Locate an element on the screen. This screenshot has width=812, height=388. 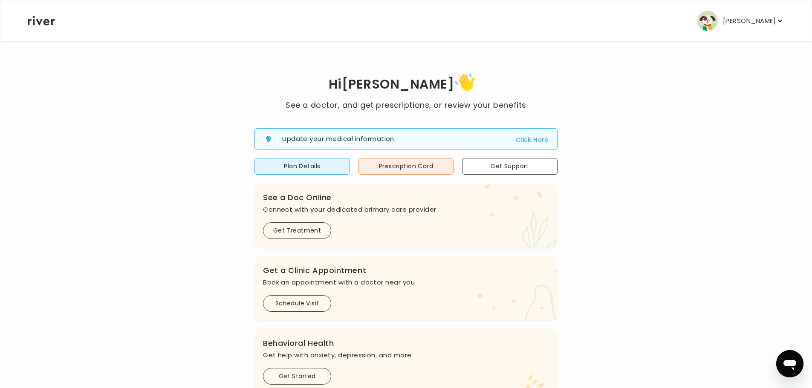
p: Connect with your dedicated primary care provider is located at coordinates (406, 210).